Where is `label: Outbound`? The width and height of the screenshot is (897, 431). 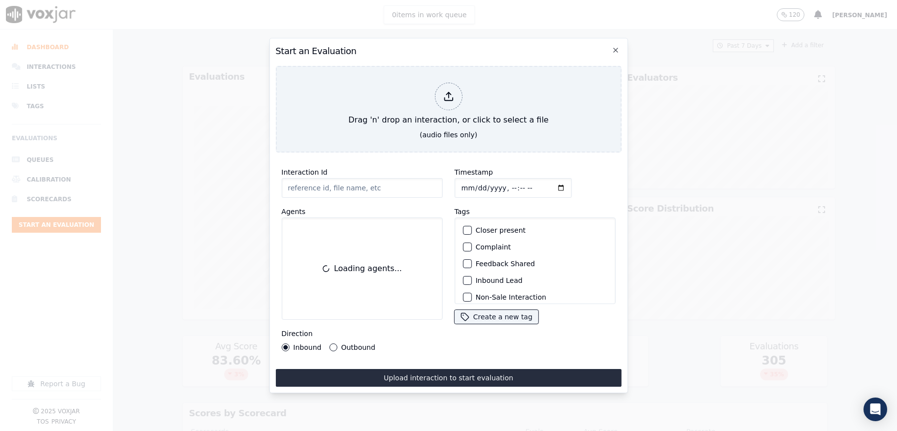 label: Outbound is located at coordinates (357, 348).